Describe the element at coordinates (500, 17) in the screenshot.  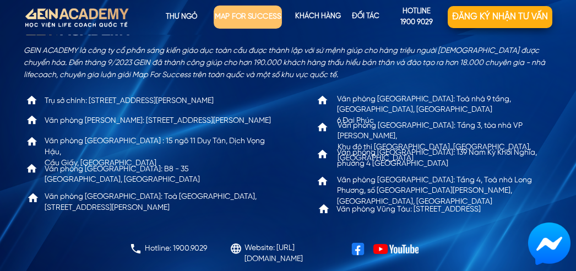
I see `p: Đăng ký nhận tư vấn` at that location.